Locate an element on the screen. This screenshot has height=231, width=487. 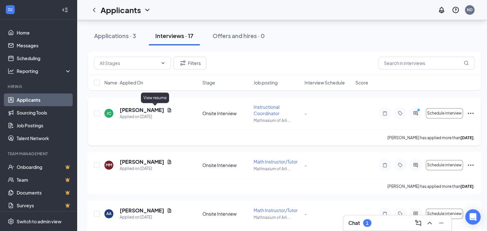
span: Name · Applied On is located at coordinates (123, 83).